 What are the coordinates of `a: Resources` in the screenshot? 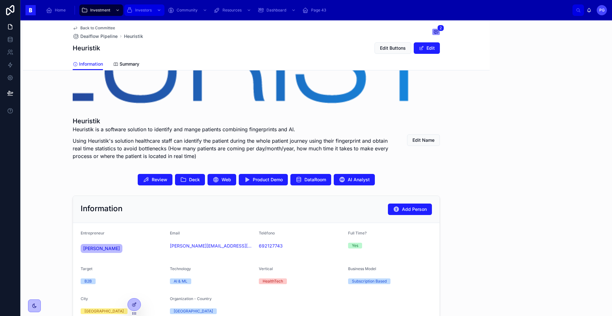 It's located at (233, 10).